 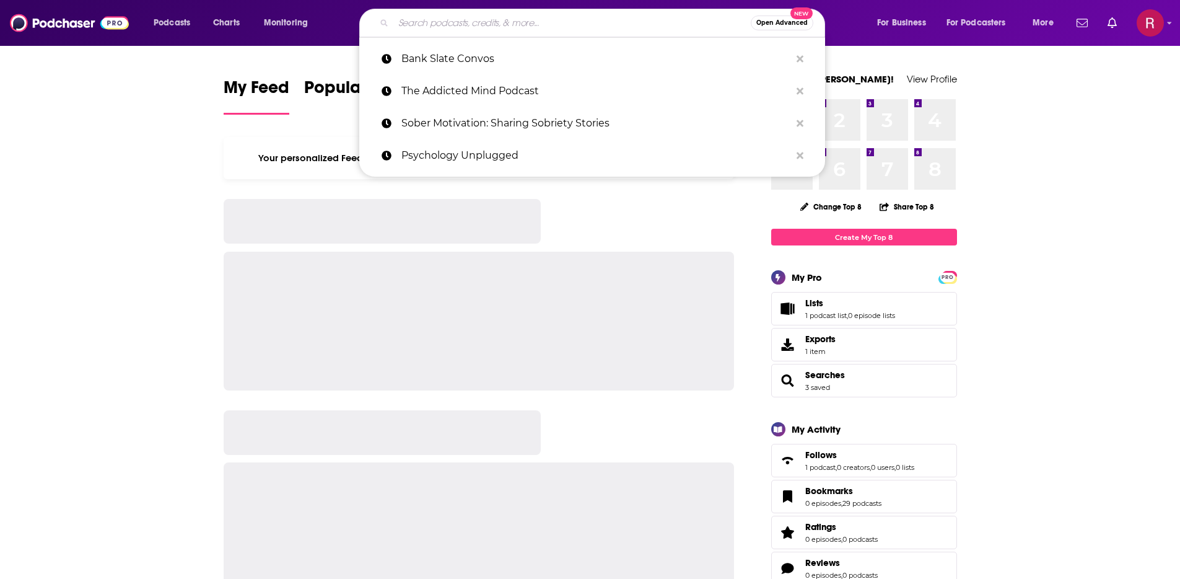 What do you see at coordinates (257, 95) in the screenshot?
I see `a: My Feed` at bounding box center [257, 95].